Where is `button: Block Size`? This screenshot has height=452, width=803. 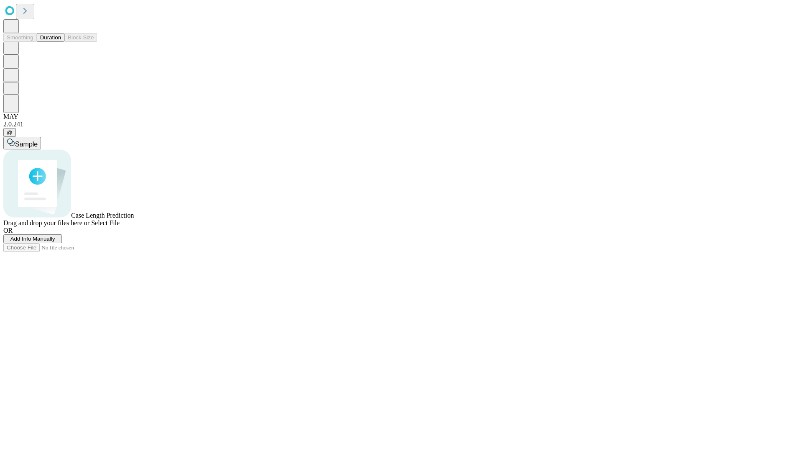
button: Block Size is located at coordinates (81, 37).